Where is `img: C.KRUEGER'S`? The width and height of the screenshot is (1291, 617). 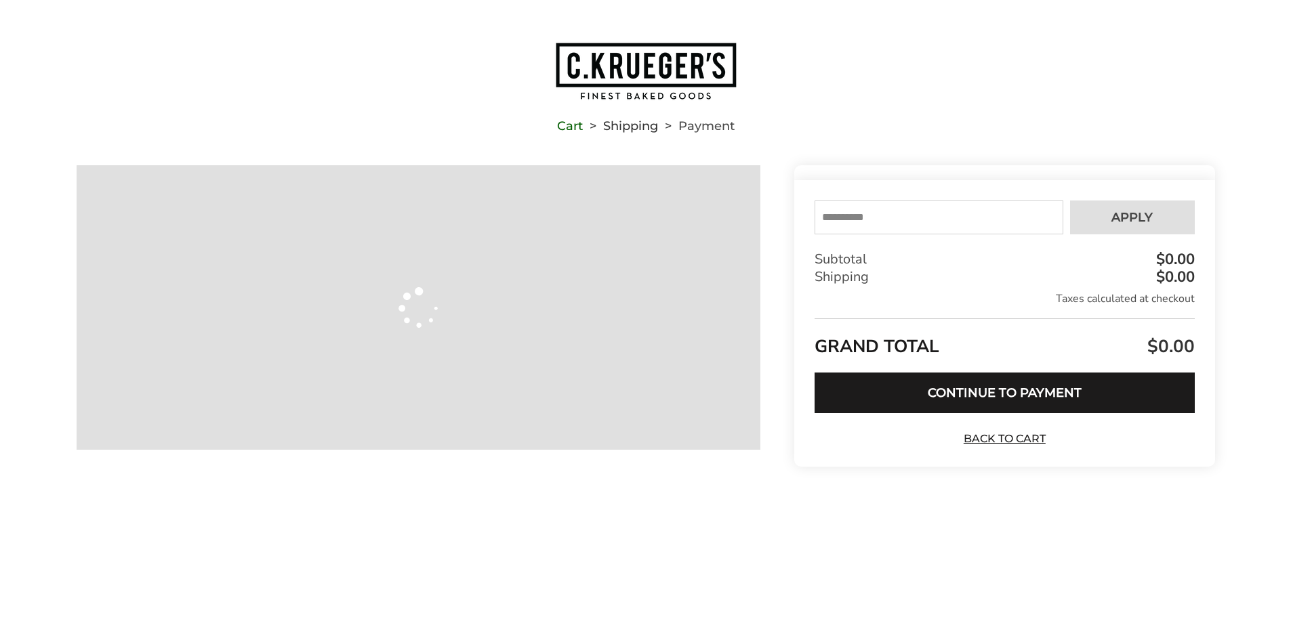 img: C.KRUEGER'S is located at coordinates (646, 71).